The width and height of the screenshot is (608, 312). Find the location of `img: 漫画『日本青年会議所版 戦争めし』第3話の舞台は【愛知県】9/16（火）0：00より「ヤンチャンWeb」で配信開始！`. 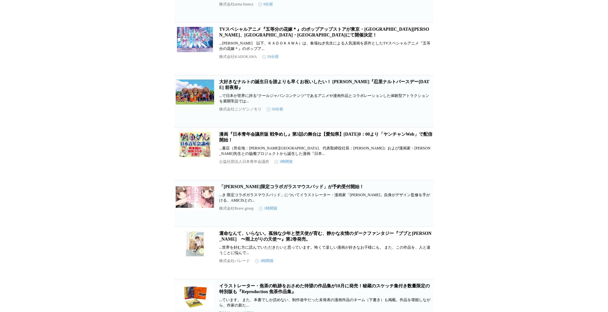

img: 漫画『日本青年会議所版 戦争めし』第3話の舞台は【愛知県】9/16（火）0：00より「ヤンチャンWeb」で配信開始！ is located at coordinates (195, 144).